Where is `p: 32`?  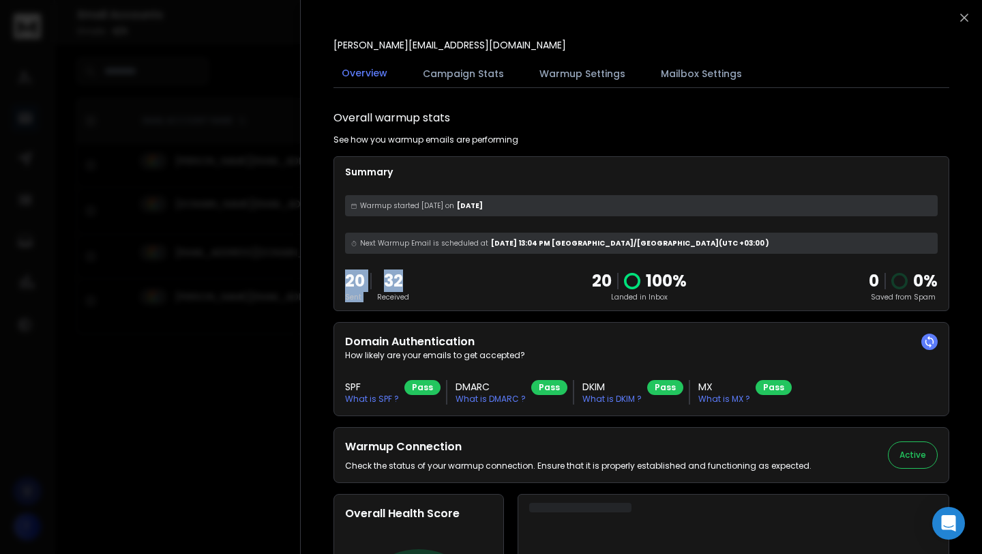 p: 32 is located at coordinates (393, 281).